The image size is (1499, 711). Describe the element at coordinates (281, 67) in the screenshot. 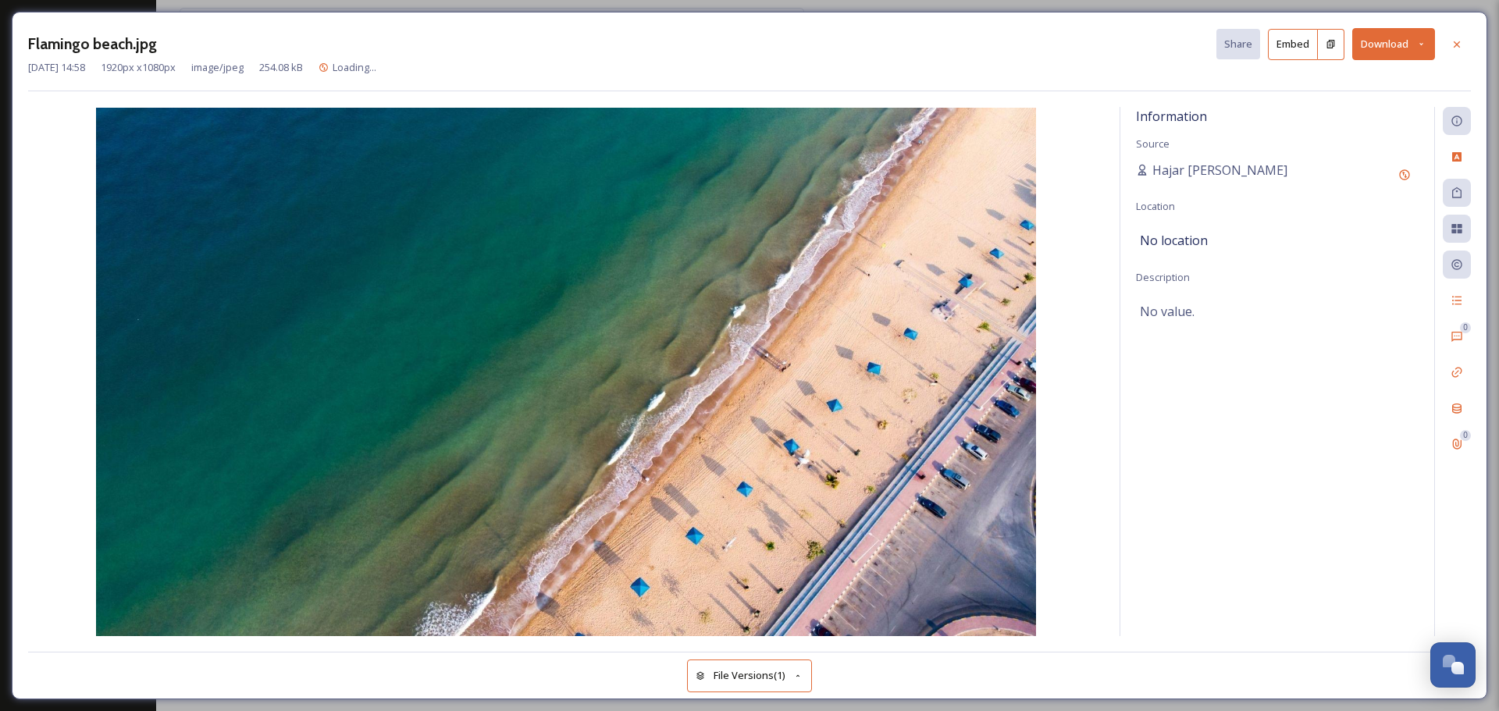

I see `span: 254.08 kB` at that location.